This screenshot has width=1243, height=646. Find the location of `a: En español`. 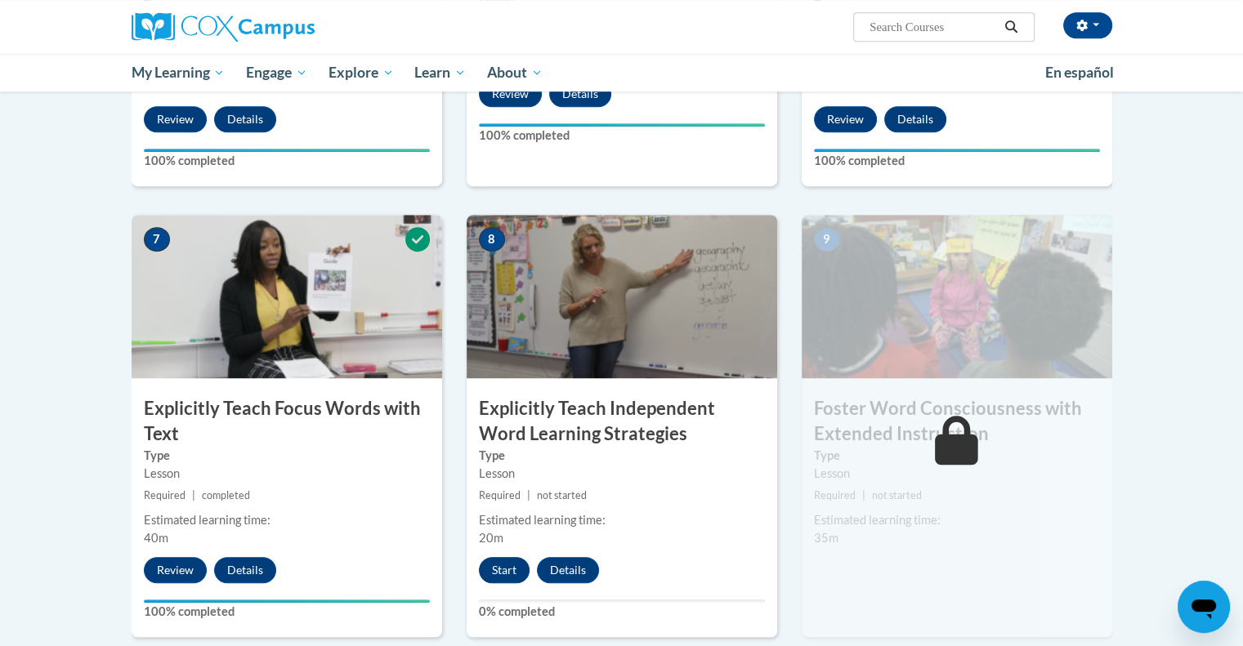

a: En español is located at coordinates (1079, 73).